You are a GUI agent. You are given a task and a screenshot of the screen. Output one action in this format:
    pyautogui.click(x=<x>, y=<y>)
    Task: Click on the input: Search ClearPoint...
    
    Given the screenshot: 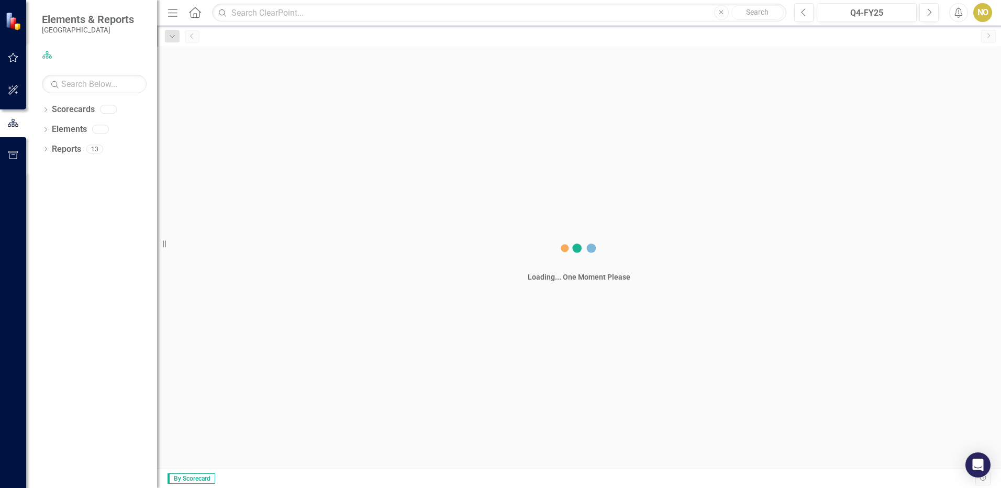 What is the action you would take?
    pyautogui.click(x=499, y=13)
    